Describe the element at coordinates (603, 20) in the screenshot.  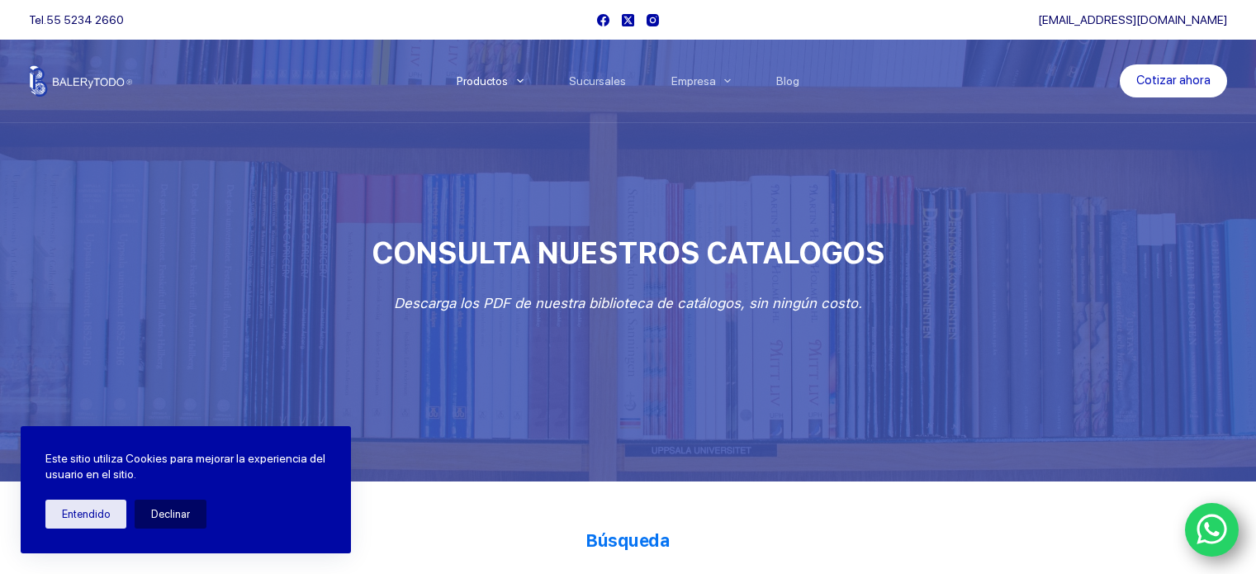
I see `a: Facebook` at that location.